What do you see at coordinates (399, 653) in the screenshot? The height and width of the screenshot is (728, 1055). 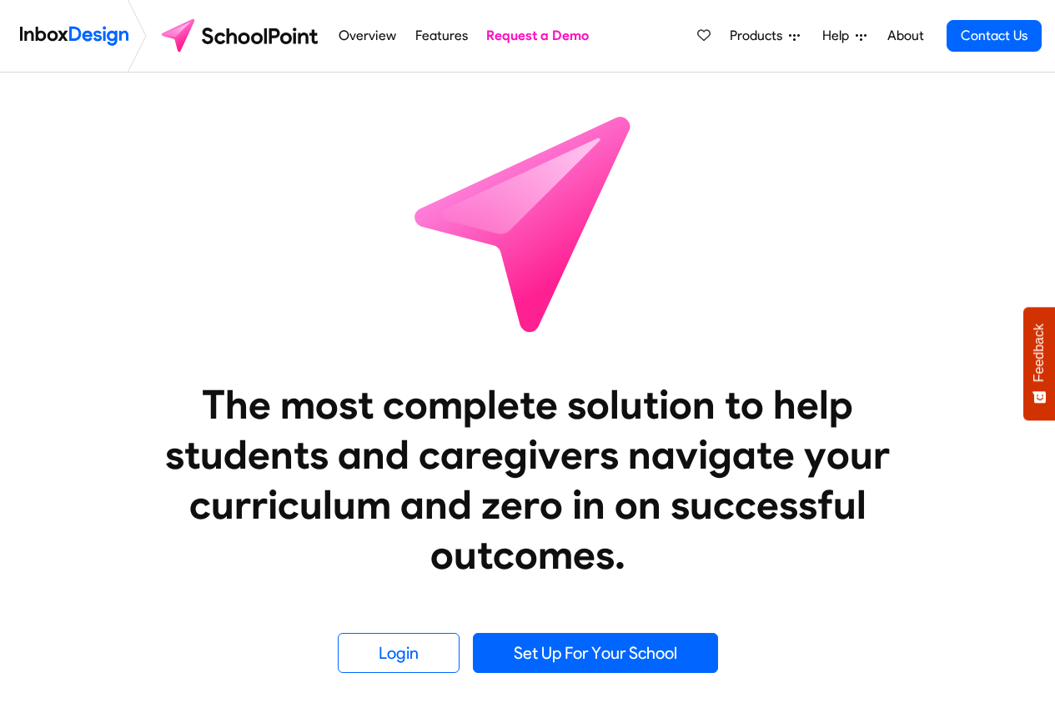 I see `a: Login` at bounding box center [399, 653].